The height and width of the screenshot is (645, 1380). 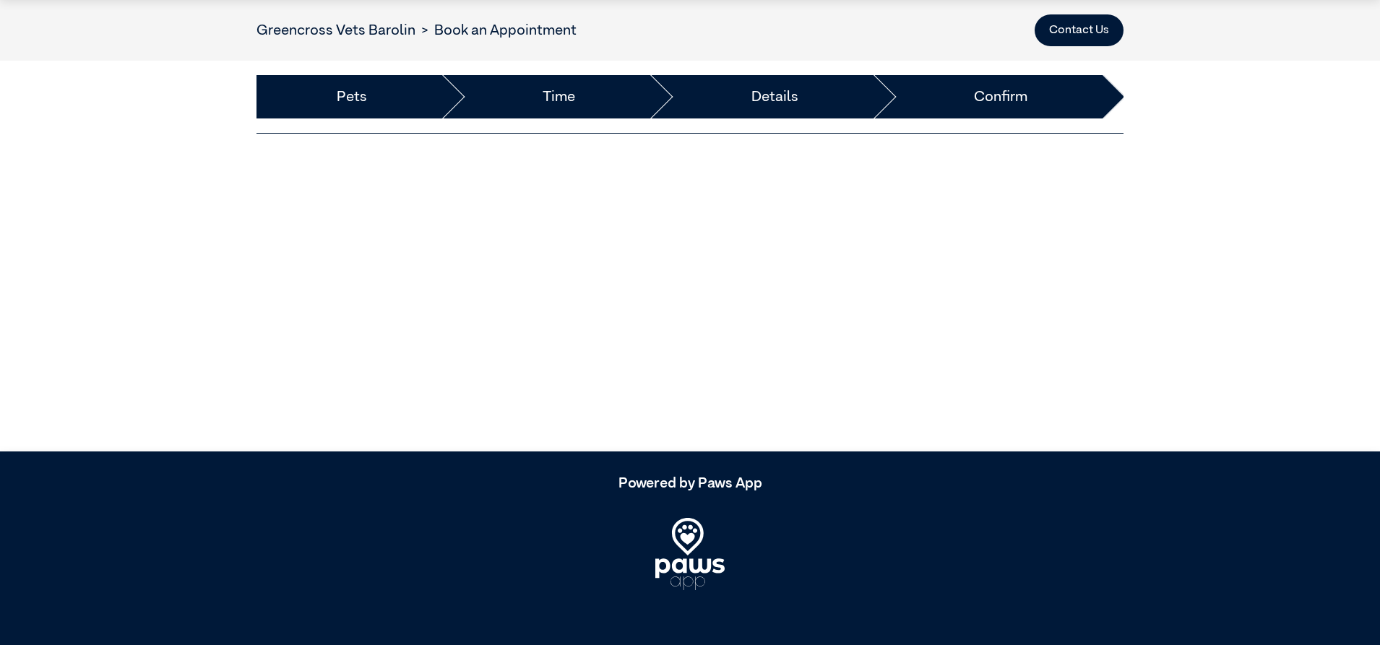 I want to click on h5: Powered by Paws App, so click(x=690, y=483).